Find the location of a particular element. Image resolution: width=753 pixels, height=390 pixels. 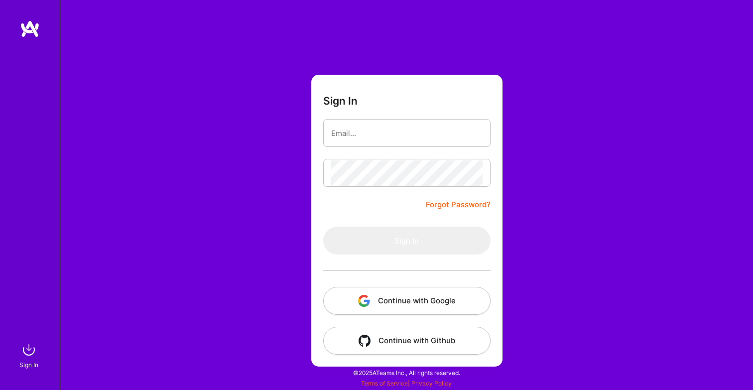

button: Sign In is located at coordinates (407, 240).